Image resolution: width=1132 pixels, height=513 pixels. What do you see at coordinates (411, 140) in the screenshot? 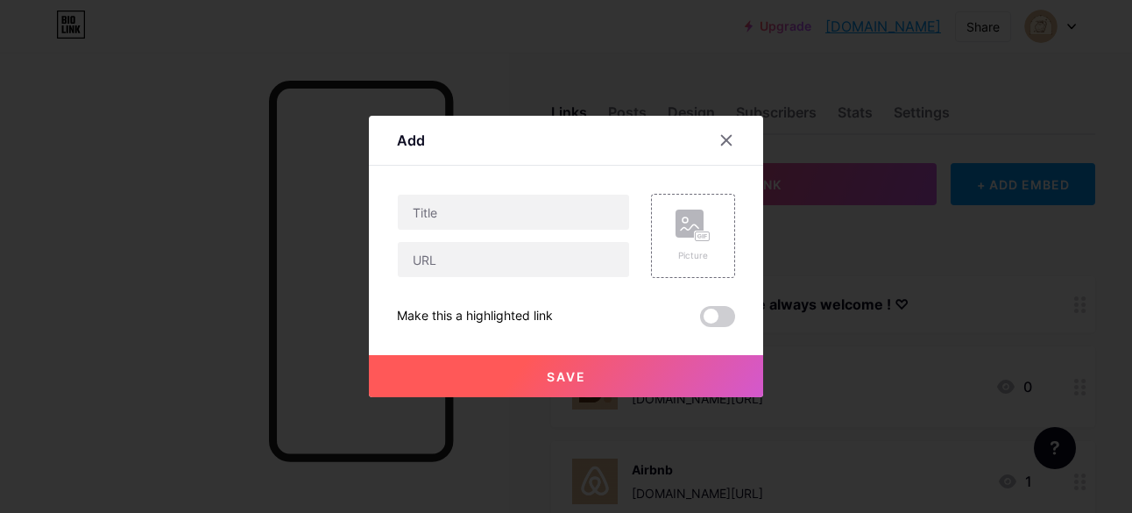
I see `div: Add` at bounding box center [411, 140].